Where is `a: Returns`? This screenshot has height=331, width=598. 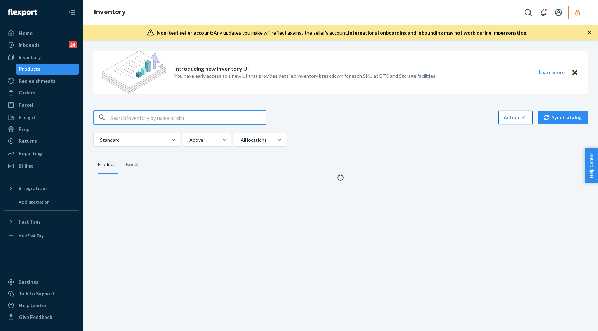
a: Returns is located at coordinates (42, 141).